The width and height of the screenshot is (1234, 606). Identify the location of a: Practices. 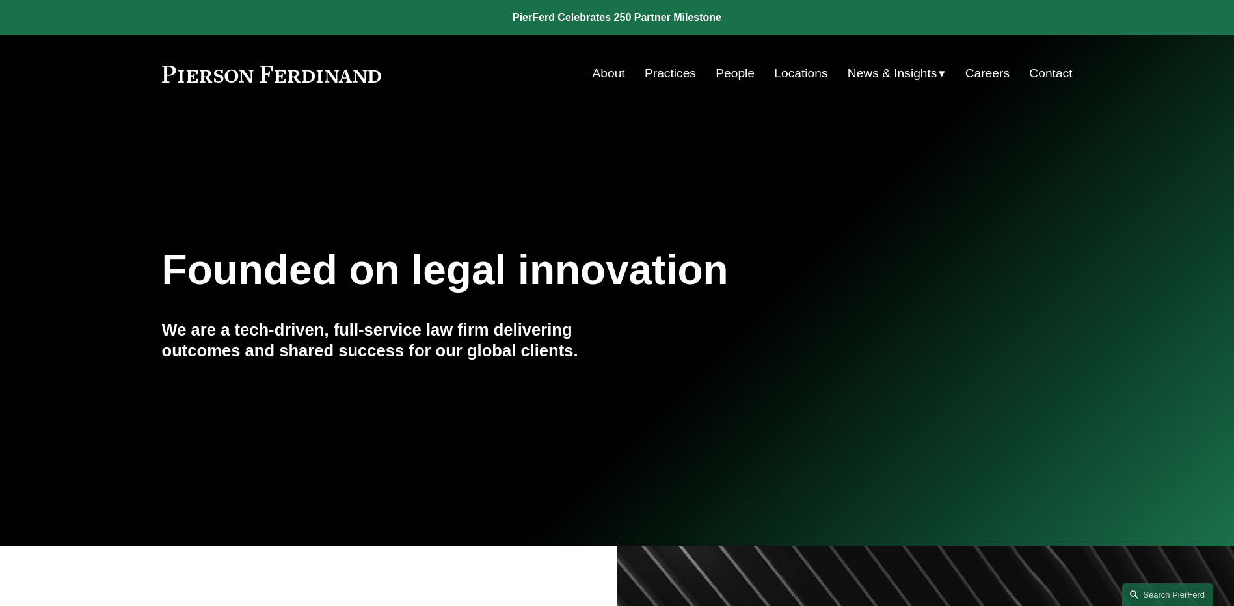
(670, 74).